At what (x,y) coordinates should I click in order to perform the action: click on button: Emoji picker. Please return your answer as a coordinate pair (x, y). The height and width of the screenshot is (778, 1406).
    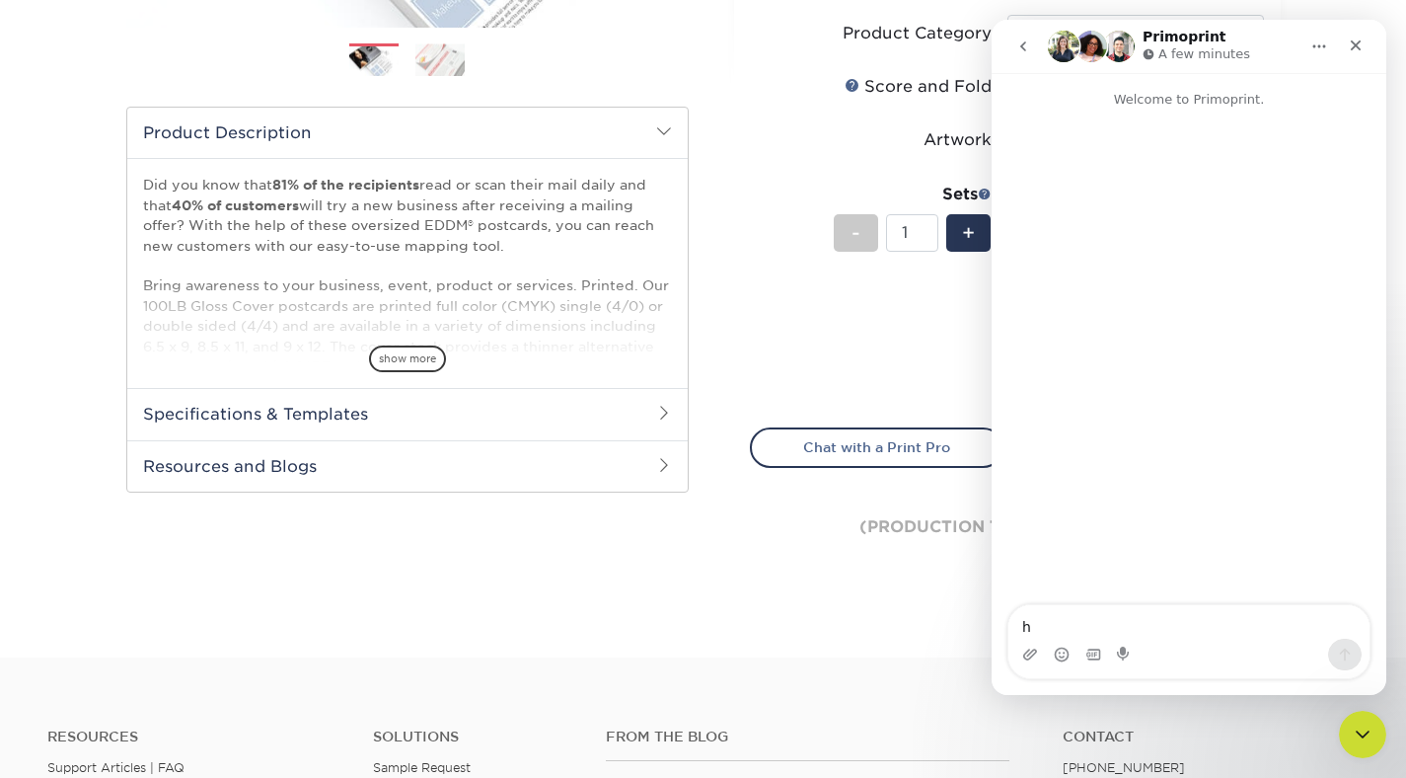
    Looking at the image, I should click on (70, 634).